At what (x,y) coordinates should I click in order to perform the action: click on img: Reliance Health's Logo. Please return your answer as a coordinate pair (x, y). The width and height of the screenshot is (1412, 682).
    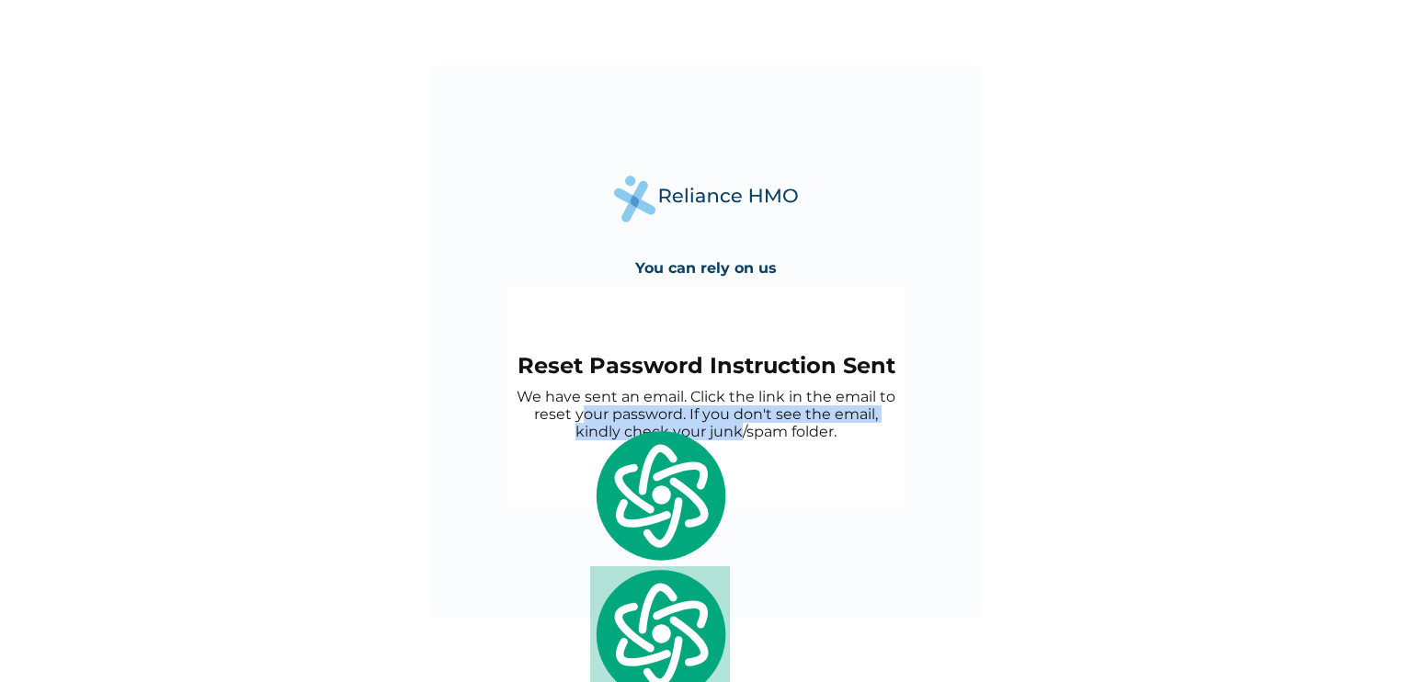
    Looking at the image, I should click on (706, 199).